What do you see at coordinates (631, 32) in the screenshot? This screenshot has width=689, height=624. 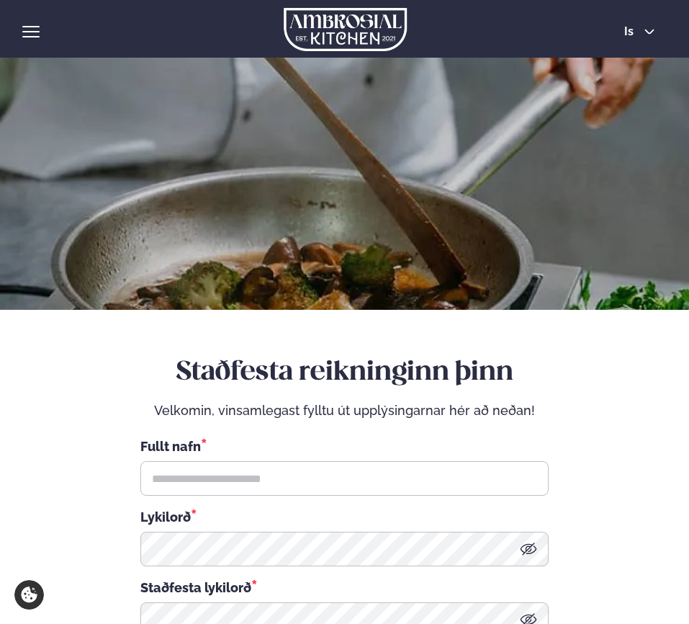 I see `span: is` at bounding box center [631, 32].